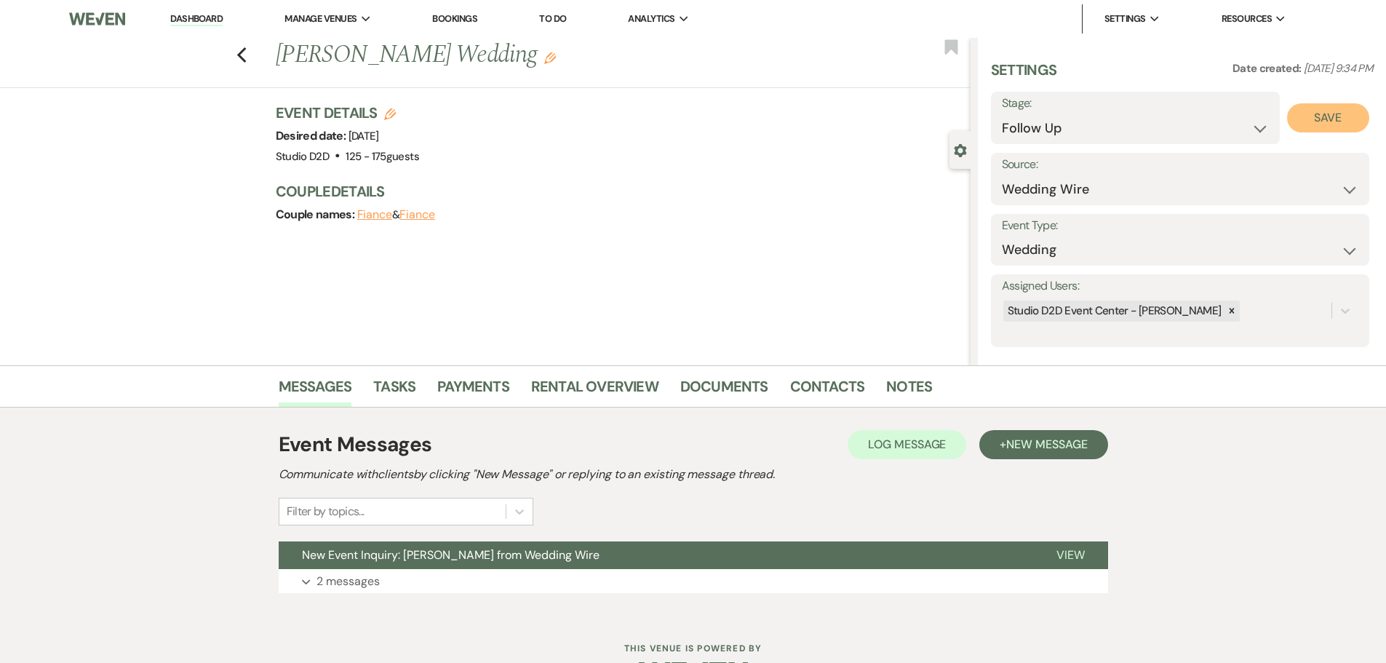  What do you see at coordinates (909, 391) in the screenshot?
I see `a: Notes` at bounding box center [909, 391].